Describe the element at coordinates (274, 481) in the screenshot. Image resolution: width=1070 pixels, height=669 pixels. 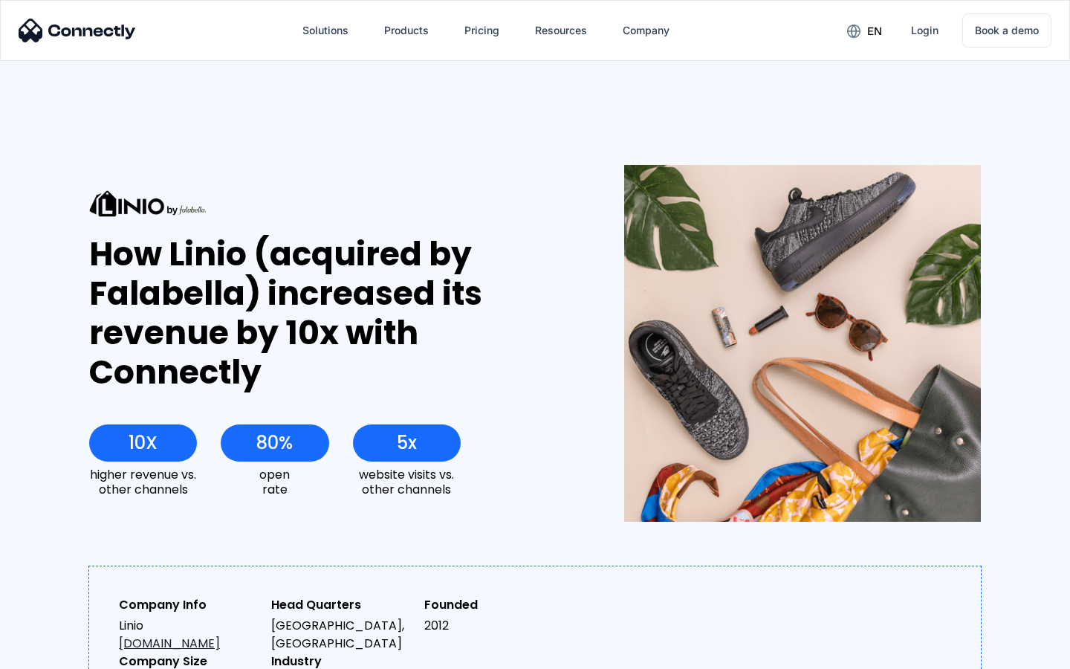
I see `div: open rate` at that location.